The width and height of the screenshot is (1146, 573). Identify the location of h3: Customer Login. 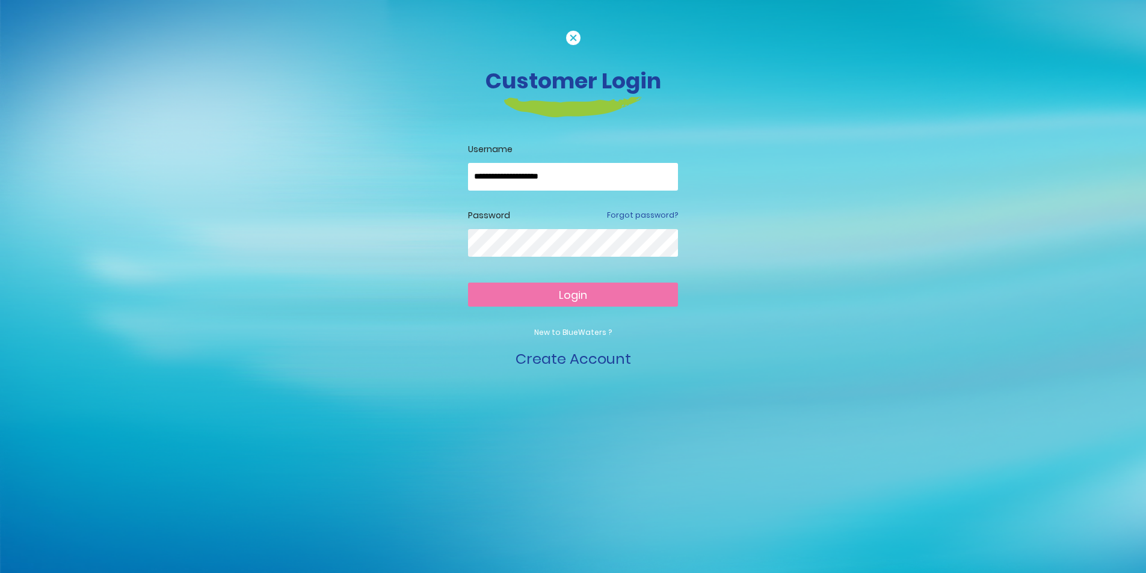
(573, 81).